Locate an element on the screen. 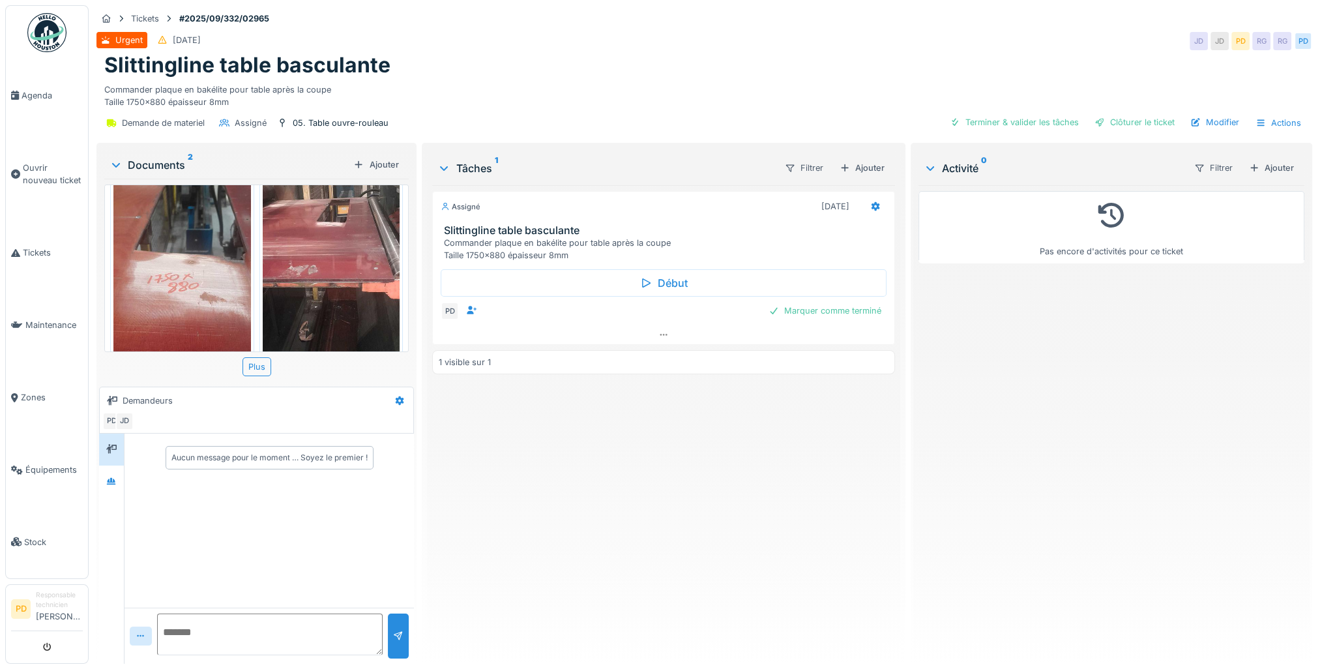 This screenshot has width=1320, height=669. div: Aucun message pour le moment … Soyez le premier ! is located at coordinates (269, 458).